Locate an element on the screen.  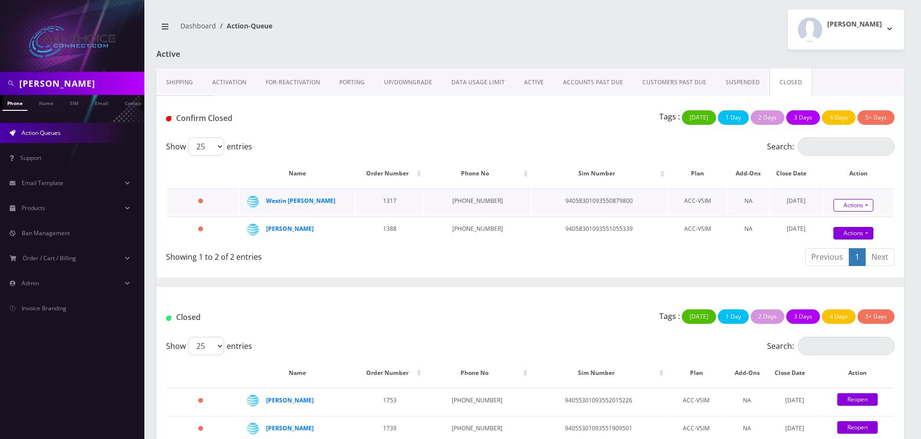
td: 1388 is located at coordinates (389, 230).